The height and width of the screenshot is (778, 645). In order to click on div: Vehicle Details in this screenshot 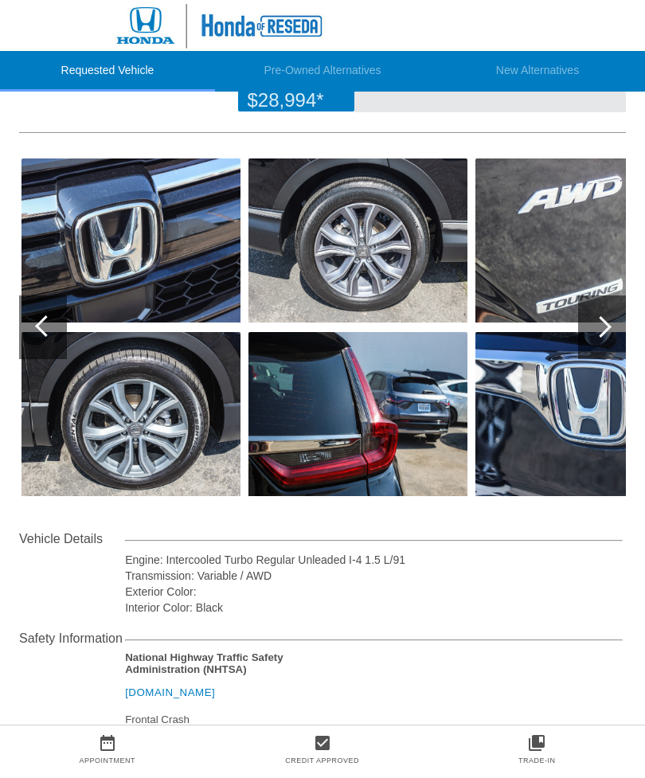, I will do `click(72, 539)`.